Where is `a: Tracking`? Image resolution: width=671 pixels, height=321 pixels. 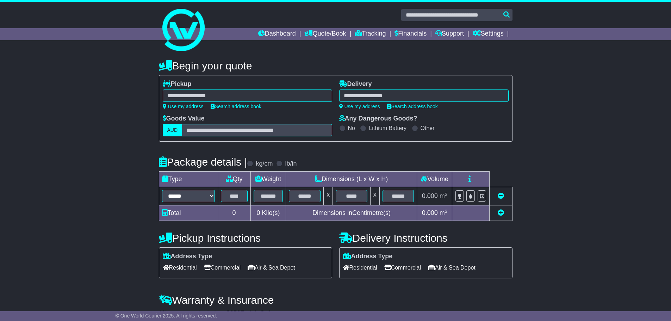
a: Tracking is located at coordinates (370, 34).